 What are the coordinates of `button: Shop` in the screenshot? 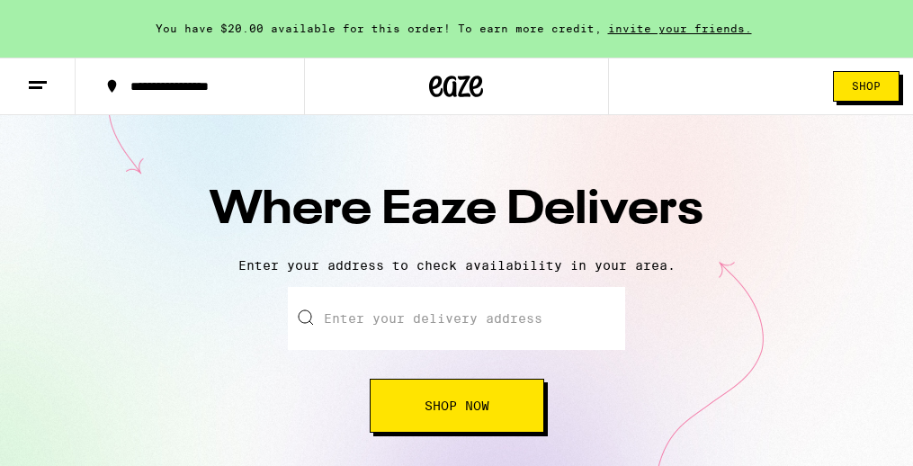 It's located at (866, 86).